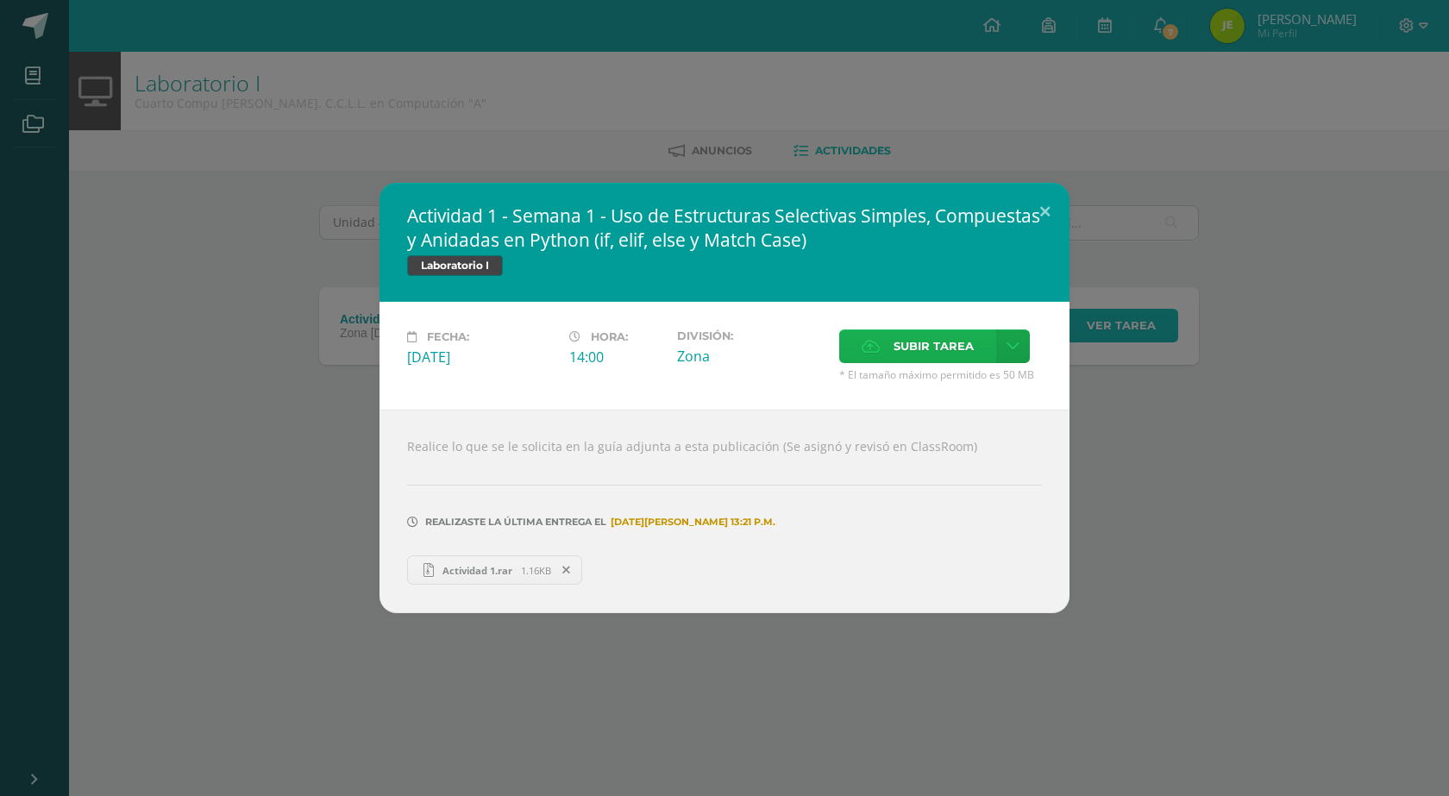  What do you see at coordinates (455, 266) in the screenshot?
I see `span: Laboratorio I` at bounding box center [455, 266].